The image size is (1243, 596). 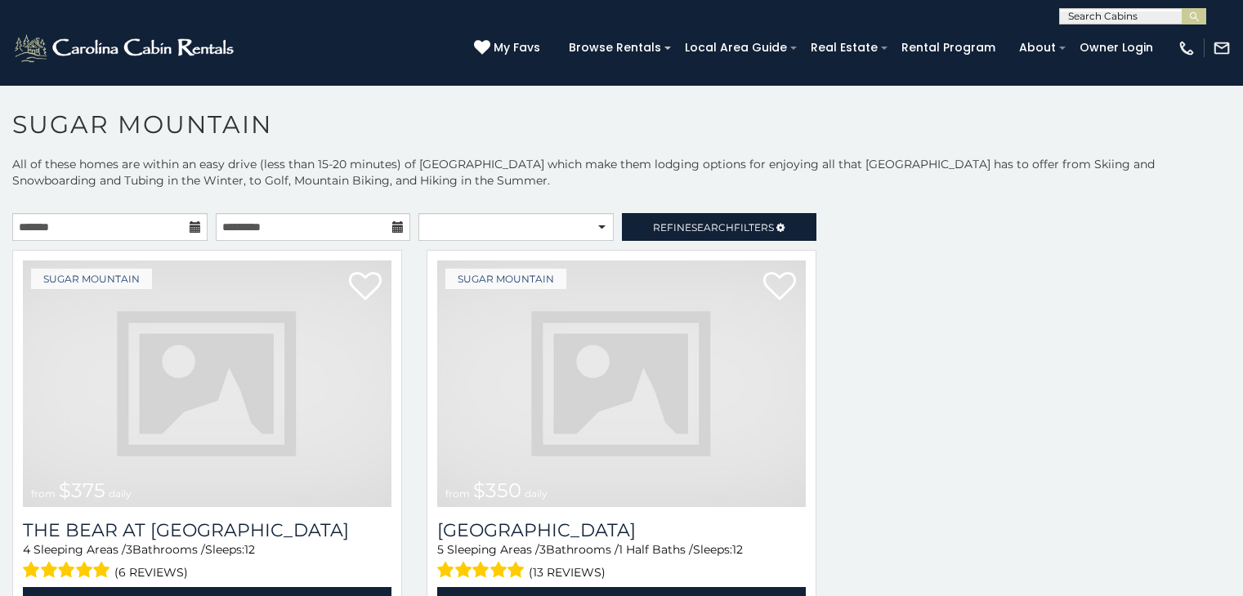 I want to click on a: Local Area Guide, so click(x=735, y=47).